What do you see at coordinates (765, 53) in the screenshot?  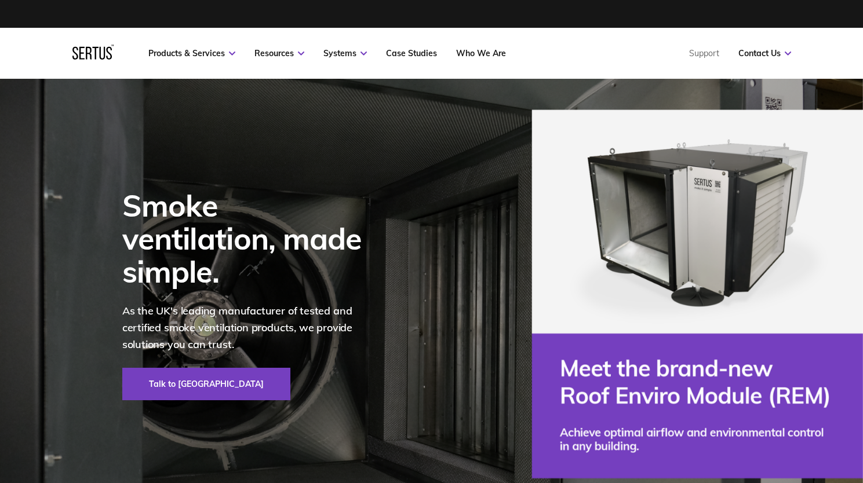 I see `a: Contact Us` at bounding box center [765, 53].